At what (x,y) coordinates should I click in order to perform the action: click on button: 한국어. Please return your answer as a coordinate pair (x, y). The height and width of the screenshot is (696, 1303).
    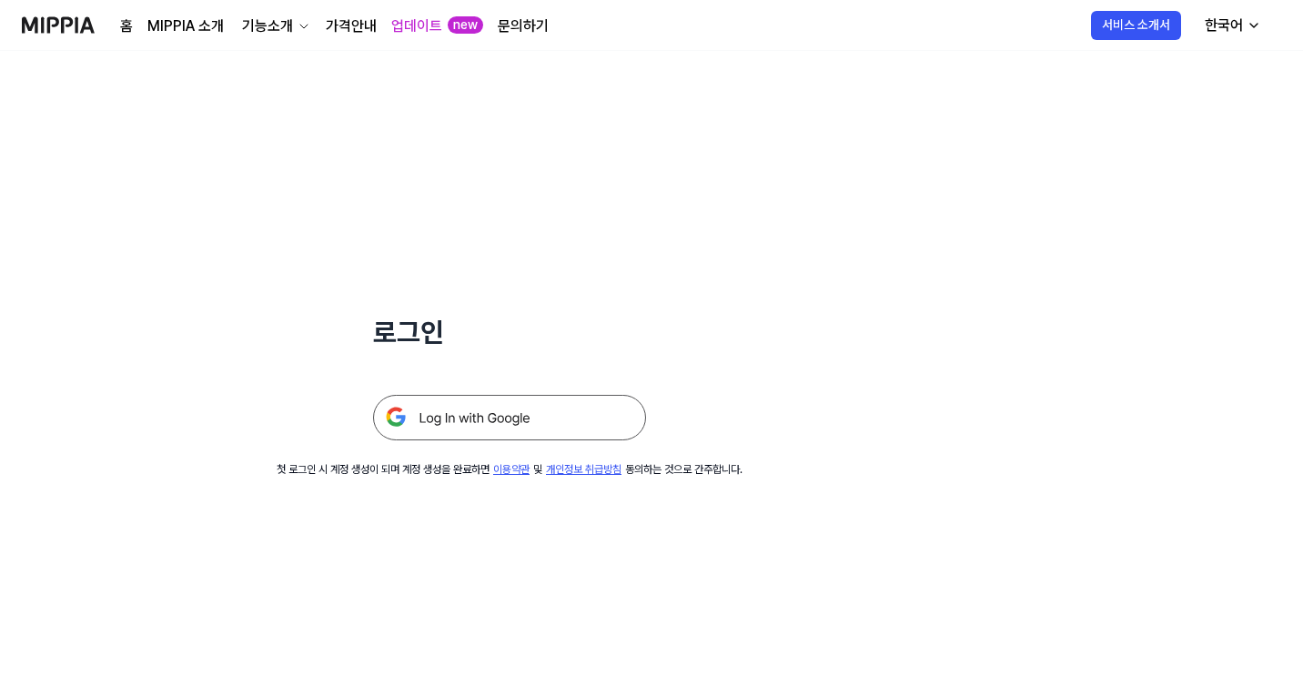
    Looking at the image, I should click on (1231, 25).